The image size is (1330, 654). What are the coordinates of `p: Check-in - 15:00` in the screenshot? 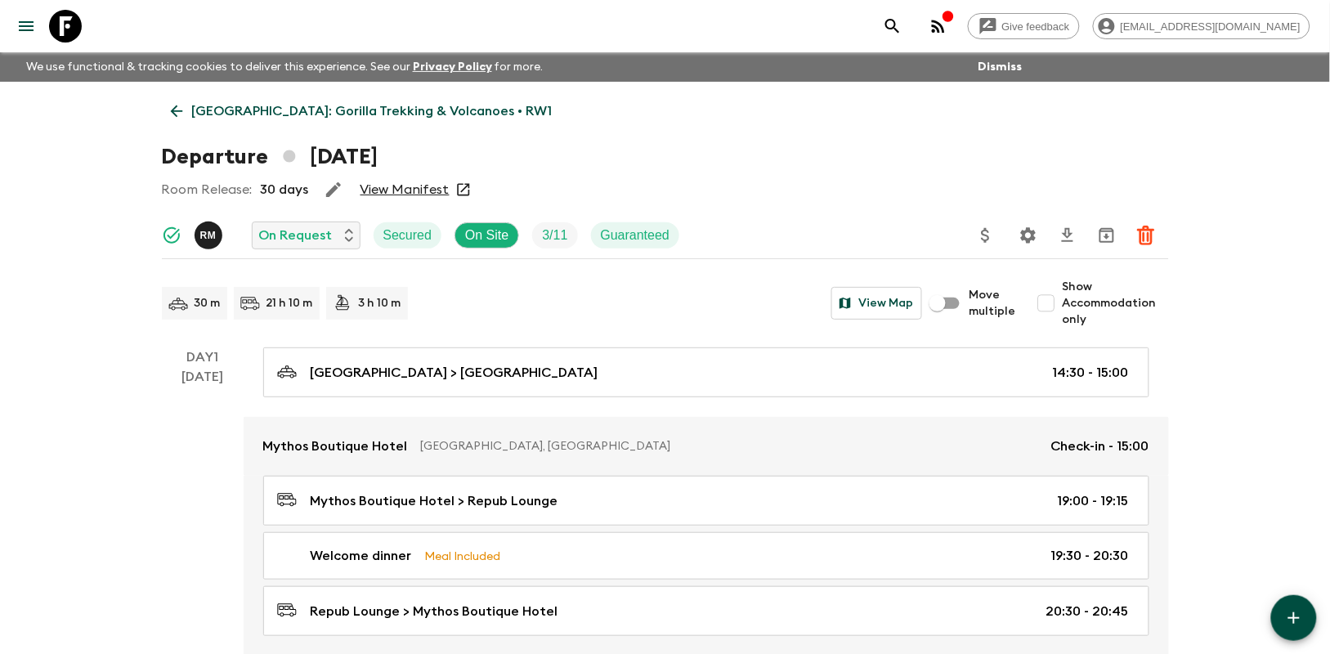 It's located at (1100, 446).